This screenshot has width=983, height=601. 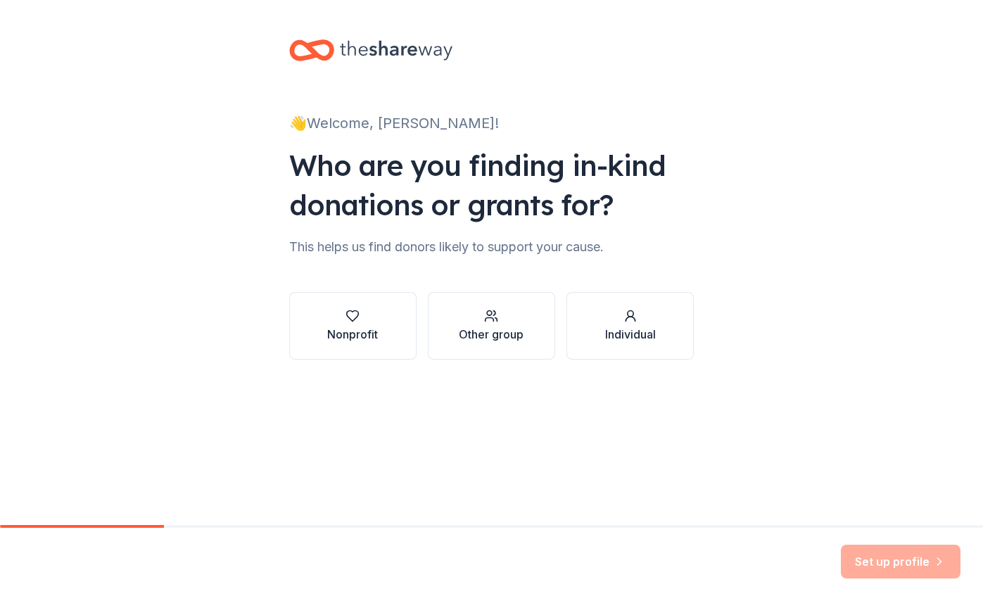 What do you see at coordinates (353, 334) in the screenshot?
I see `div: Nonprofit` at bounding box center [353, 334].